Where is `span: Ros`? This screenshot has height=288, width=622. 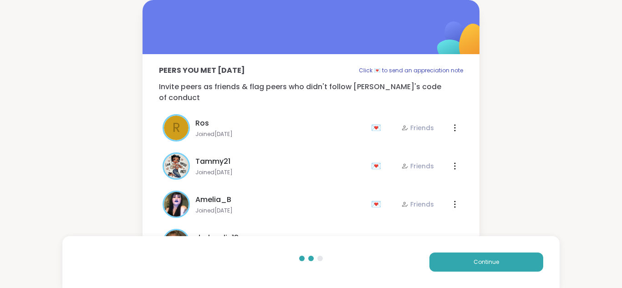
span: Ros is located at coordinates (202, 123).